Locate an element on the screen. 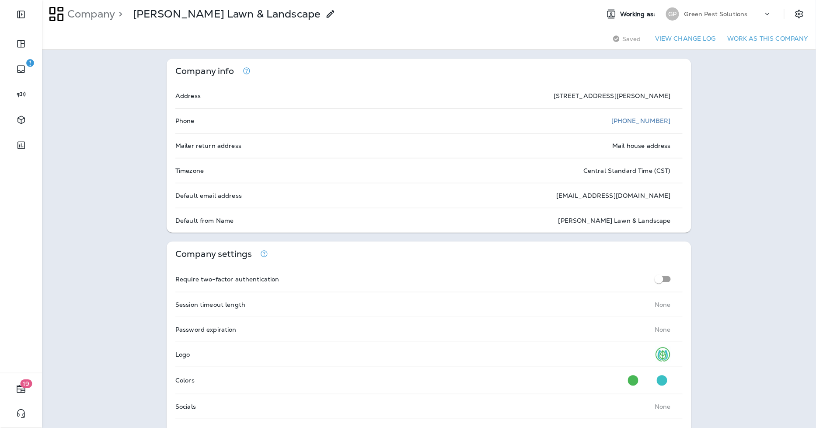 Image resolution: width=816 pixels, height=428 pixels. p: Timezone is located at coordinates (189, 171).